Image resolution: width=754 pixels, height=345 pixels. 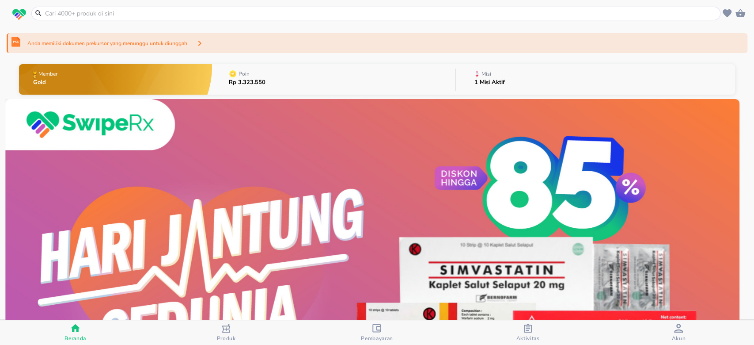 I want to click on img: prekursor-icon.04a7e01b.svg, so click(x=16, y=42).